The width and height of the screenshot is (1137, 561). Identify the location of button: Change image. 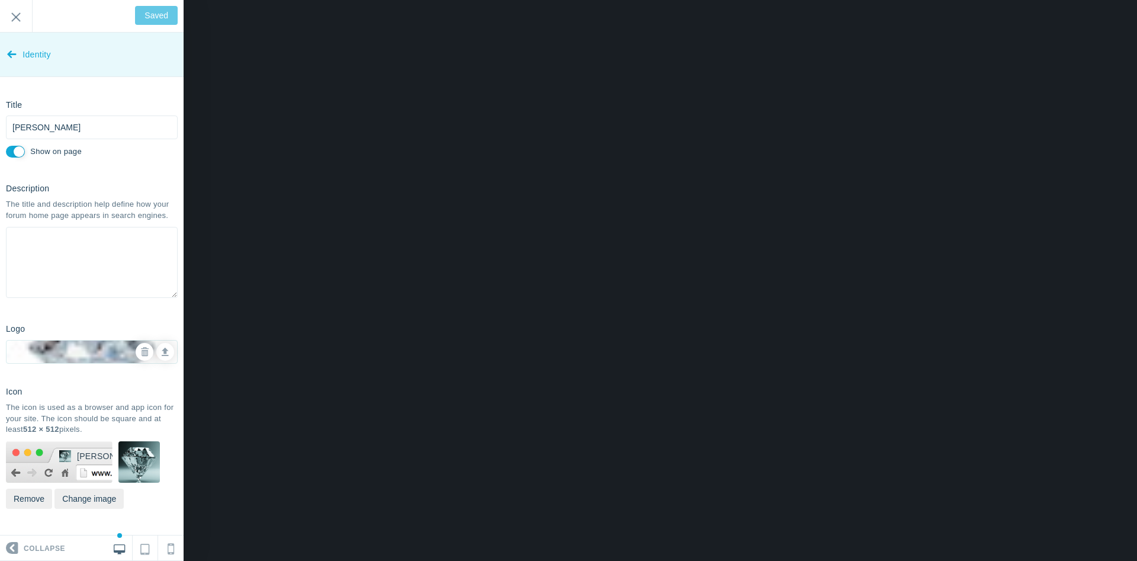
(89, 498).